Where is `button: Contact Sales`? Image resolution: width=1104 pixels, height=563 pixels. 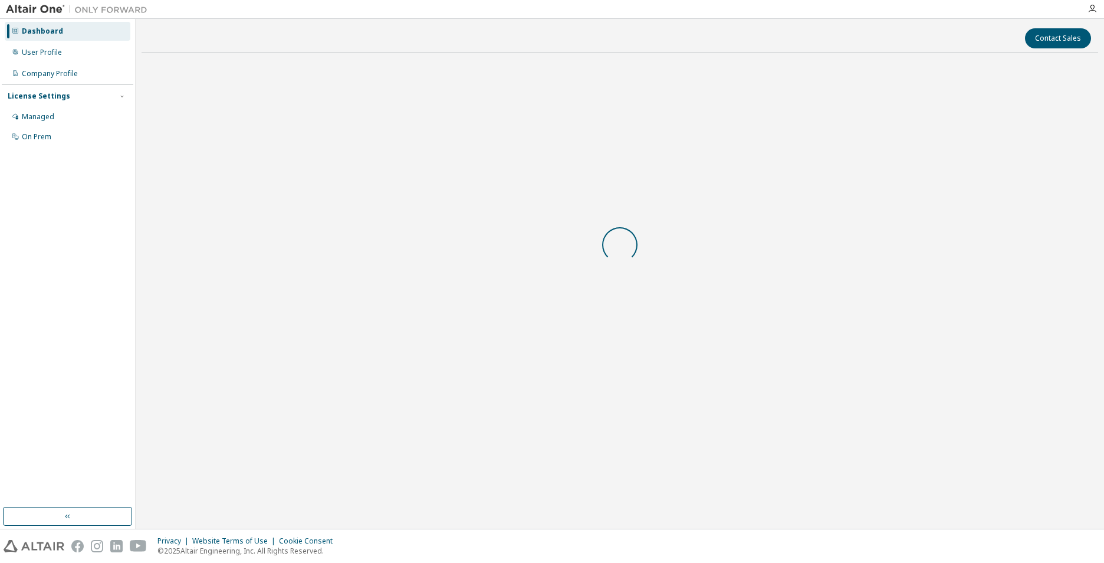
button: Contact Sales is located at coordinates (1058, 38).